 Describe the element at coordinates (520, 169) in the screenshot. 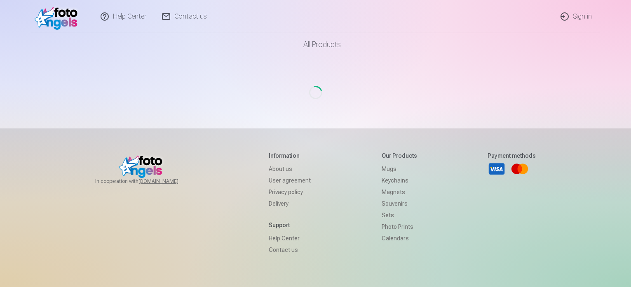

I see `a: Mastercard` at that location.